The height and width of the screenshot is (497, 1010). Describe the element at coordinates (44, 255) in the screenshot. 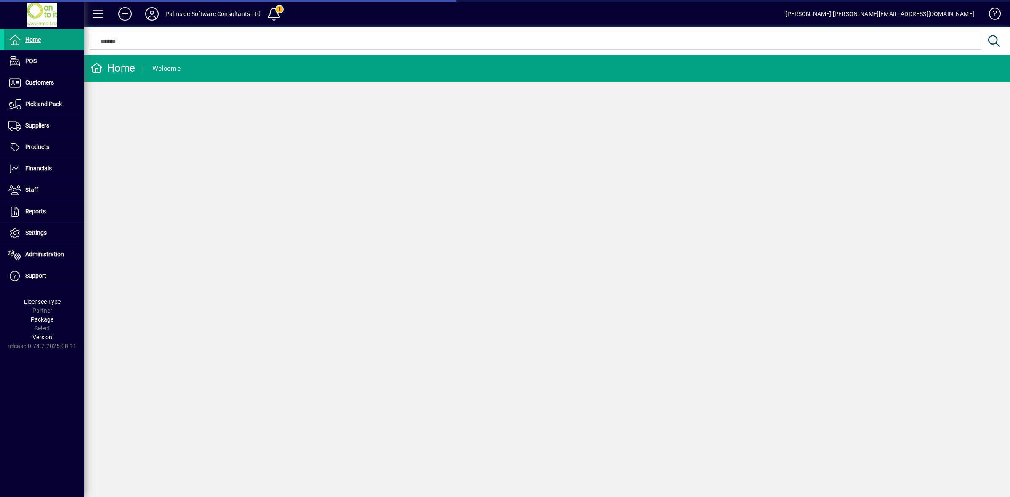

I see `a: Administration` at that location.